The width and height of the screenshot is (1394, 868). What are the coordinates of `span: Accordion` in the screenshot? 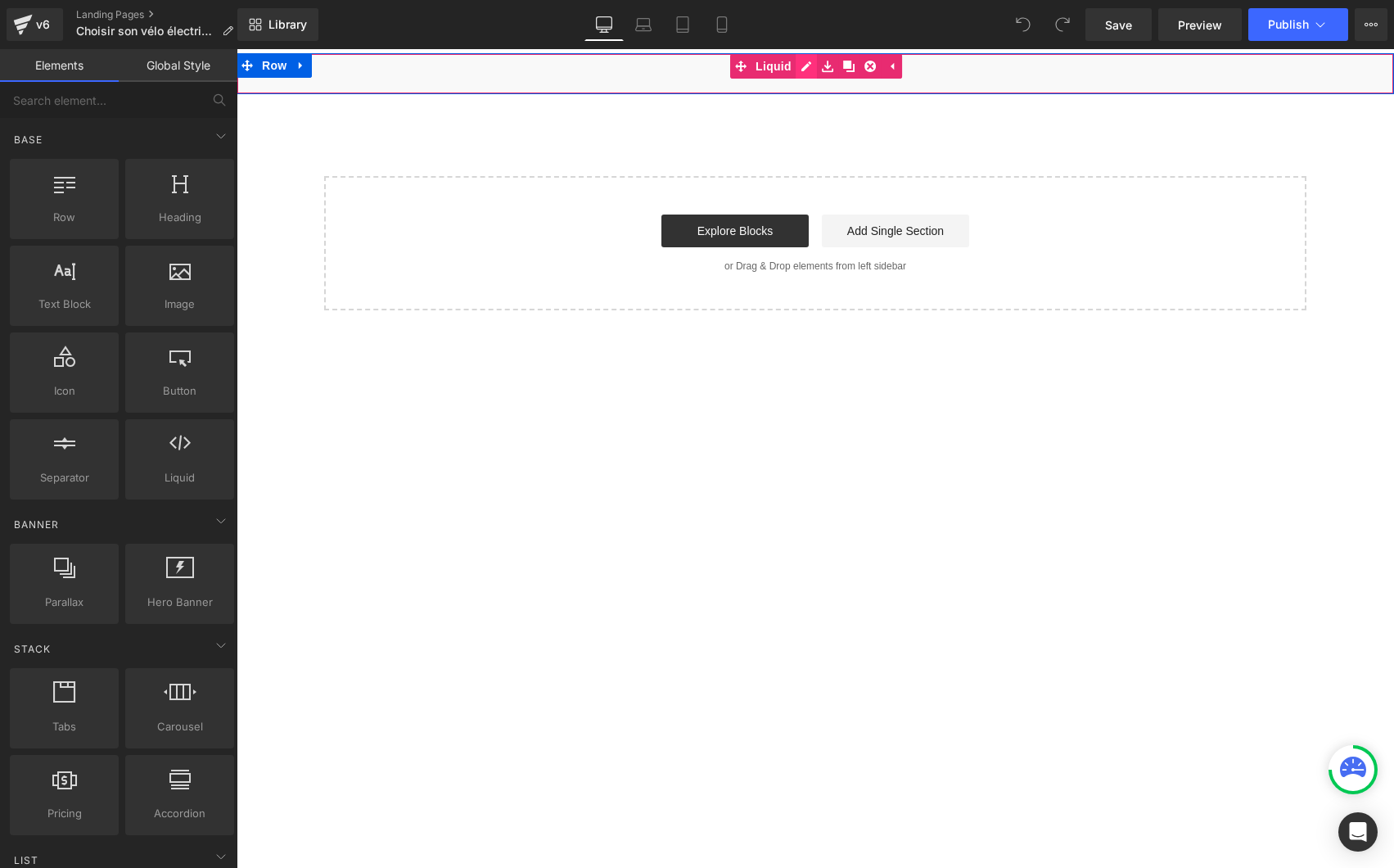 It's located at (179, 812).